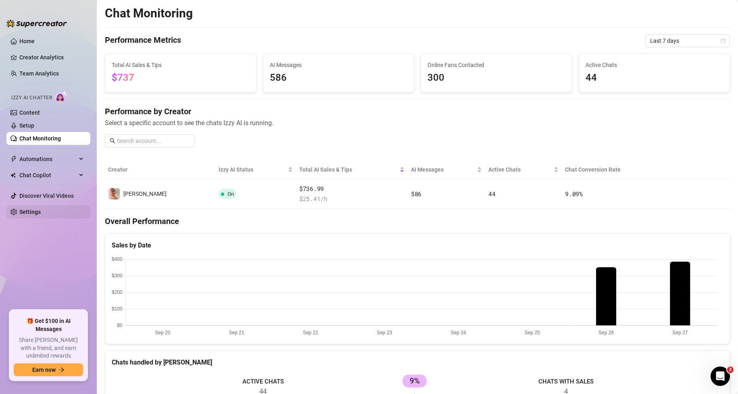  I want to click on th: Izzy AI Status, so click(256, 169).